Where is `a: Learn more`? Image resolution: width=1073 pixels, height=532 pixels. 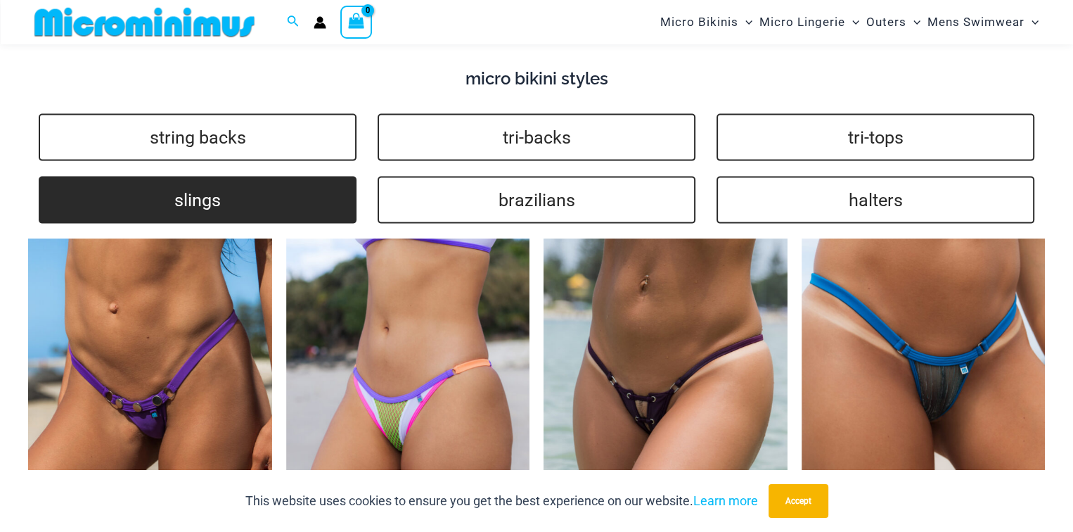
a: Learn more is located at coordinates (726, 500).